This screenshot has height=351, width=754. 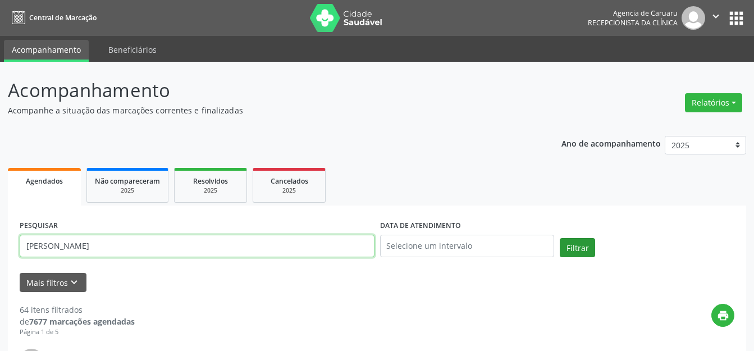 I want to click on p: Acompanhe a situação das marcações correntes e finalizadas, so click(x=266, y=110).